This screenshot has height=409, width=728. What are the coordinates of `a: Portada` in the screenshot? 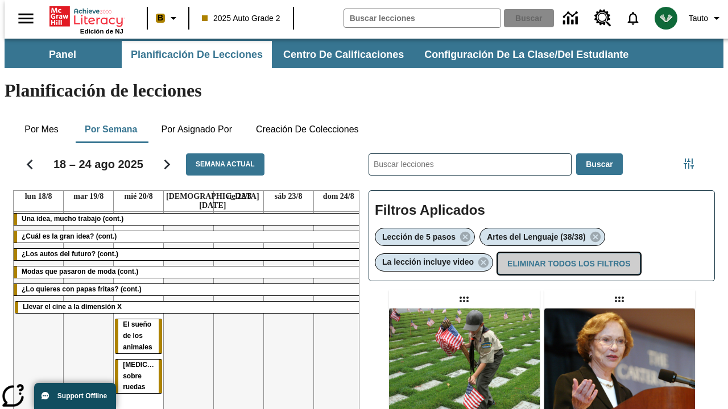 It's located at (86, 16).